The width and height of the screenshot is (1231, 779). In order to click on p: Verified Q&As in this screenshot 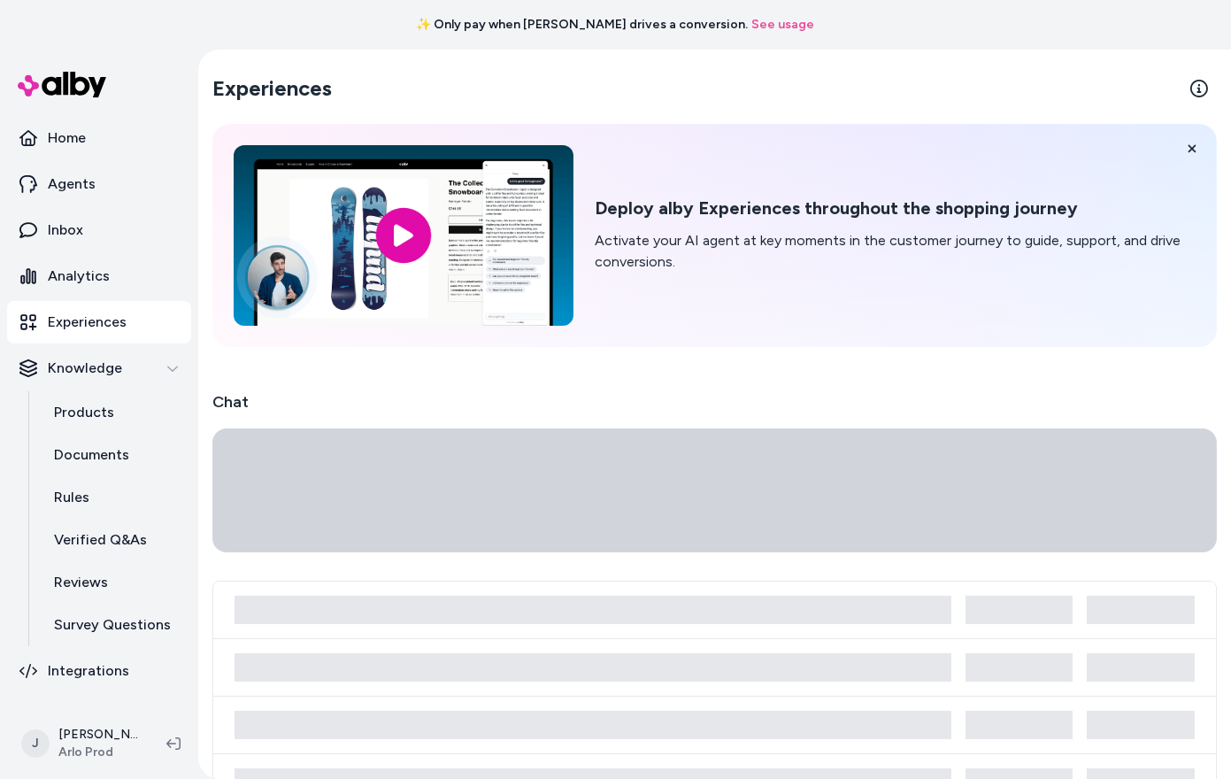, I will do `click(100, 540)`.